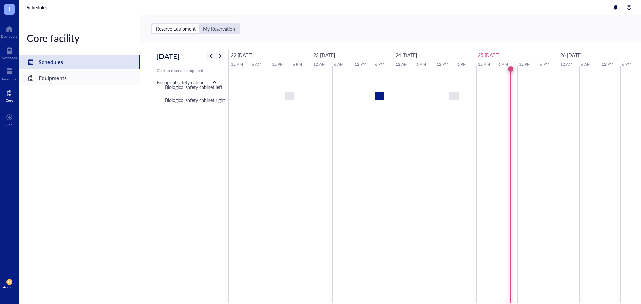 The image size is (641, 304). Describe the element at coordinates (9, 100) in the screenshot. I see `div: Core` at that location.